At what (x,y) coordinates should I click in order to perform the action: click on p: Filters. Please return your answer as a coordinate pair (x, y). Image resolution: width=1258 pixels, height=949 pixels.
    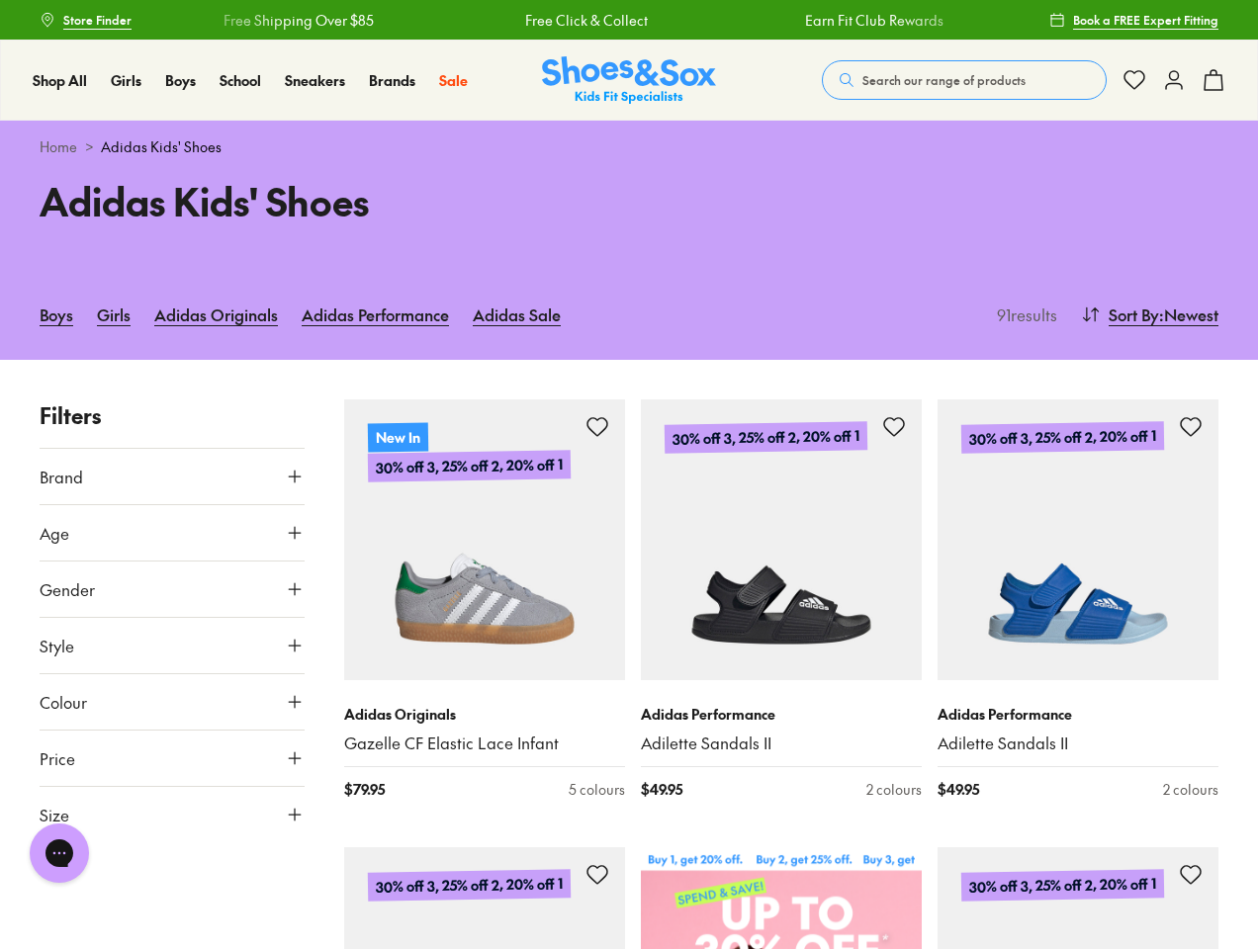
    Looking at the image, I should click on (172, 415).